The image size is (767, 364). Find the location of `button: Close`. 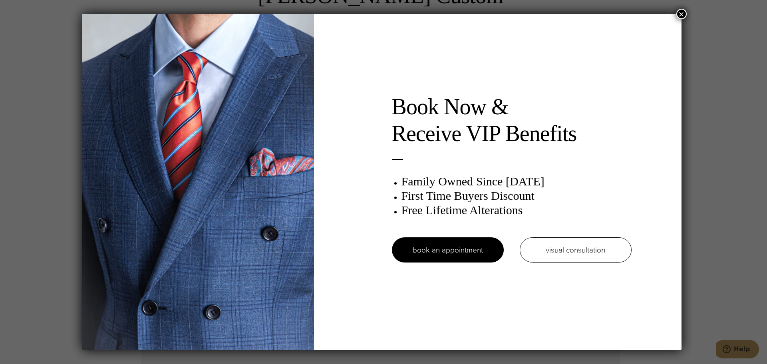

button: Close is located at coordinates (682, 14).